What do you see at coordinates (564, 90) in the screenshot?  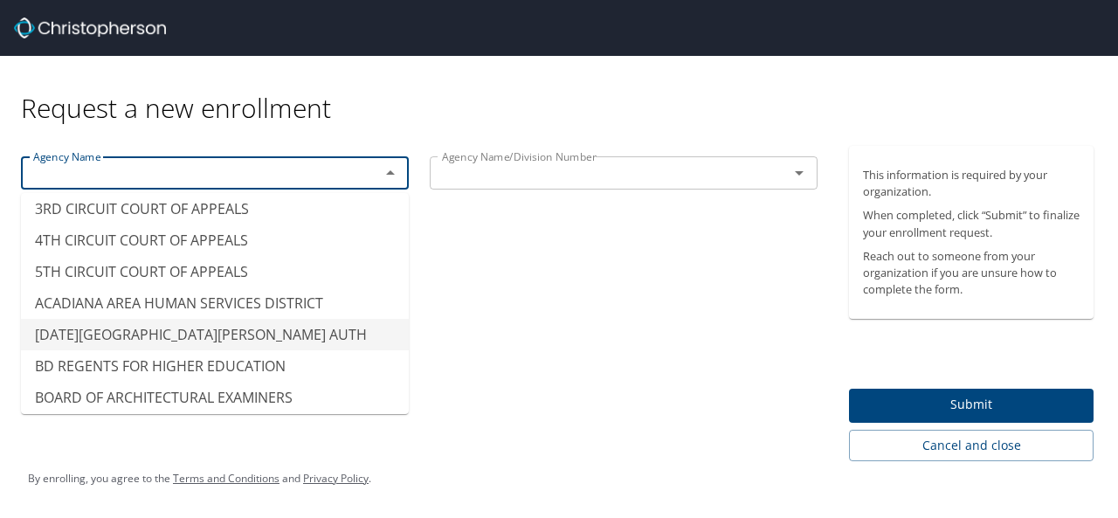 I see `div: Request a new enrollment` at bounding box center [564, 90].